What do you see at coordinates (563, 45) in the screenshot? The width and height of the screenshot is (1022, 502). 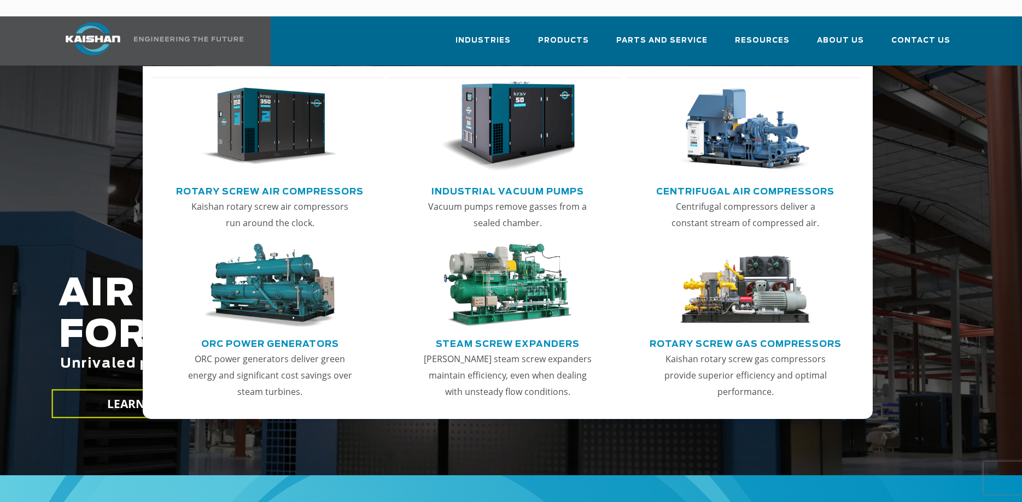 I see `a: Products` at bounding box center [563, 45].